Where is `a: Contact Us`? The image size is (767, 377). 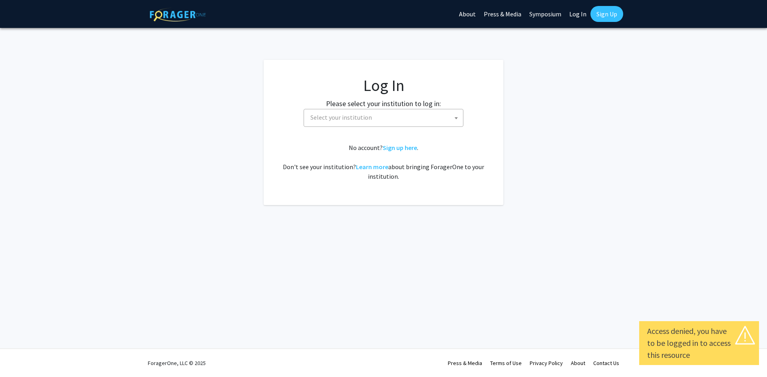
a: Contact Us is located at coordinates (606, 363).